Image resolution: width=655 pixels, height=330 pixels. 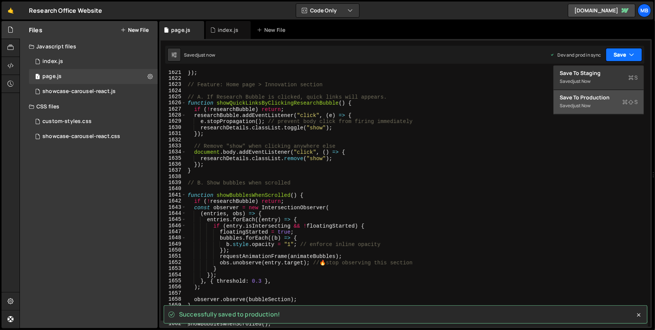 What do you see at coordinates (173, 244) in the screenshot?
I see `div: 1649` at bounding box center [173, 244].